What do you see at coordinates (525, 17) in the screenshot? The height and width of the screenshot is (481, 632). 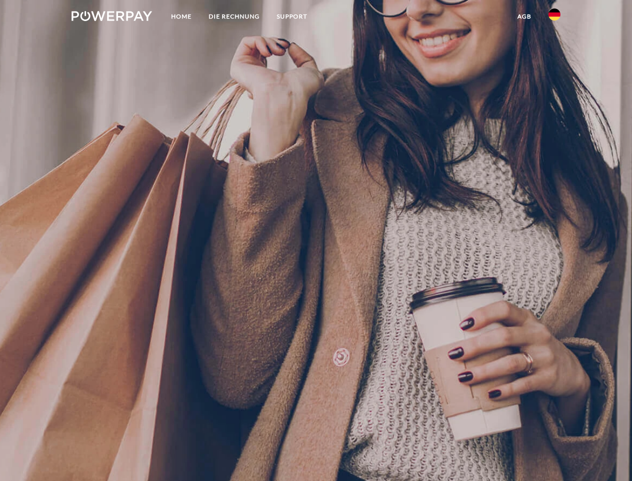 I see `a: agb` at bounding box center [525, 17].